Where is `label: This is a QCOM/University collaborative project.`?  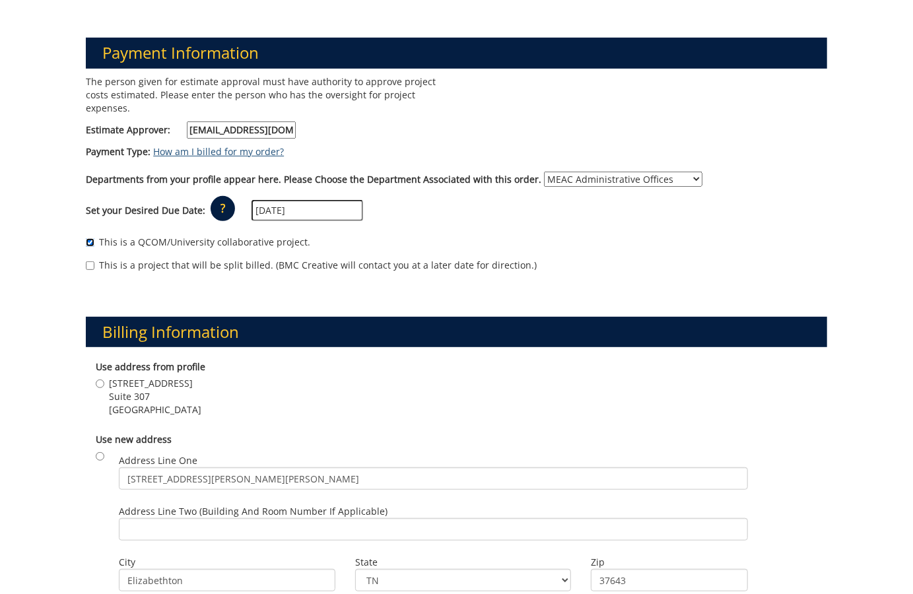
label: This is a QCOM/University collaborative project. is located at coordinates (198, 242).